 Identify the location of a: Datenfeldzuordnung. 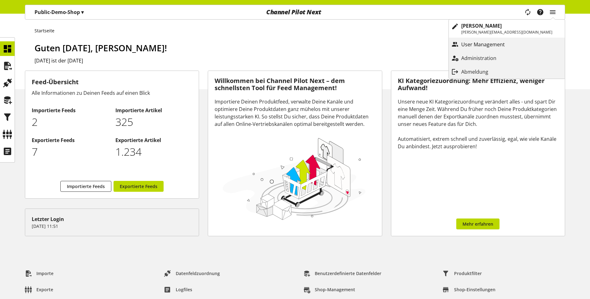
(192, 274).